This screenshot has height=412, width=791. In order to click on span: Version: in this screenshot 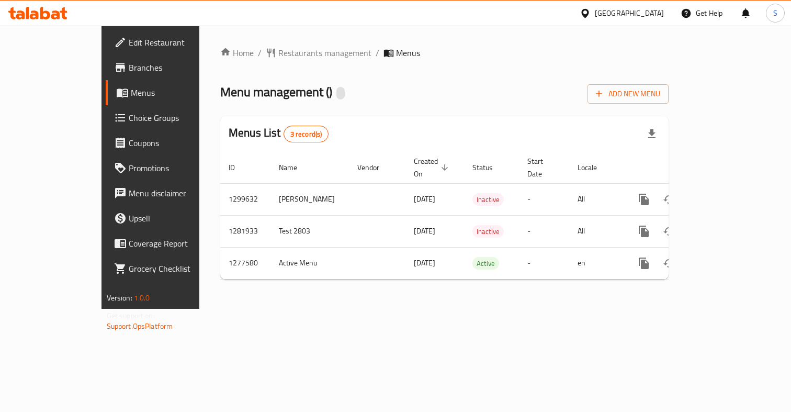, I will do `click(119, 298)`.